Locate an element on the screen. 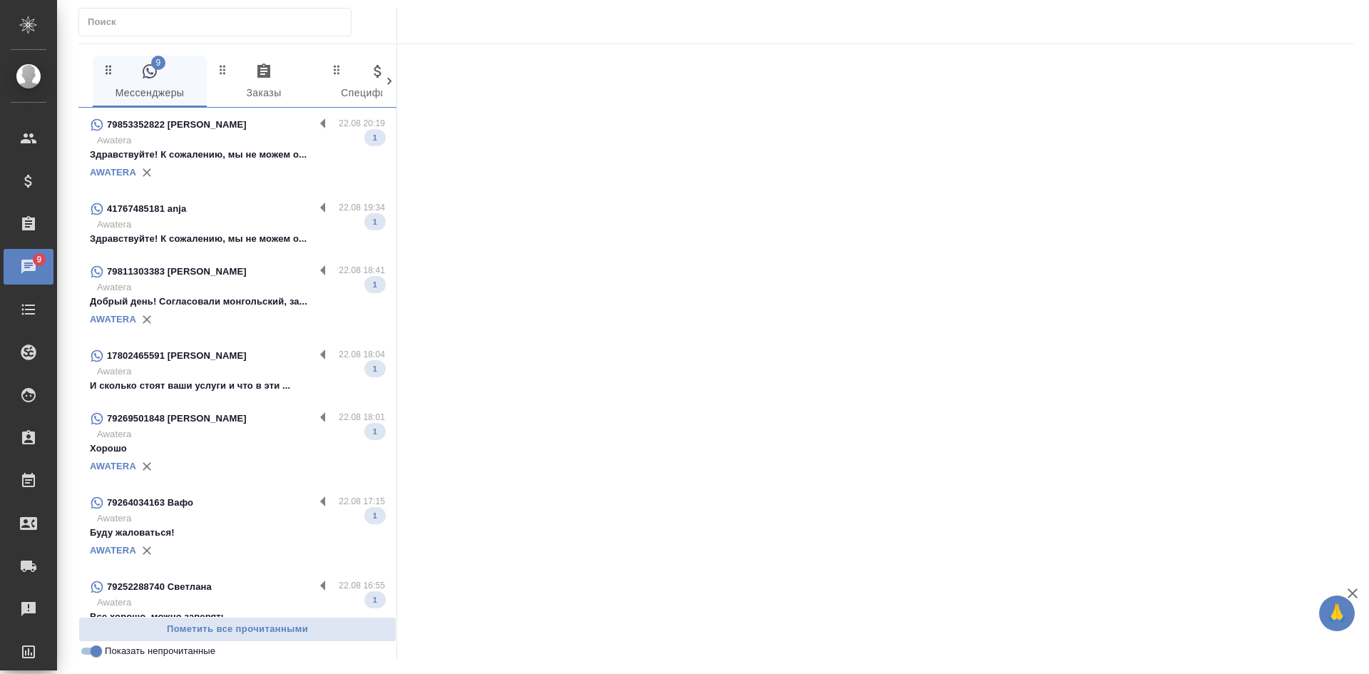  p: 22.08 17:15 is located at coordinates (362, 501).